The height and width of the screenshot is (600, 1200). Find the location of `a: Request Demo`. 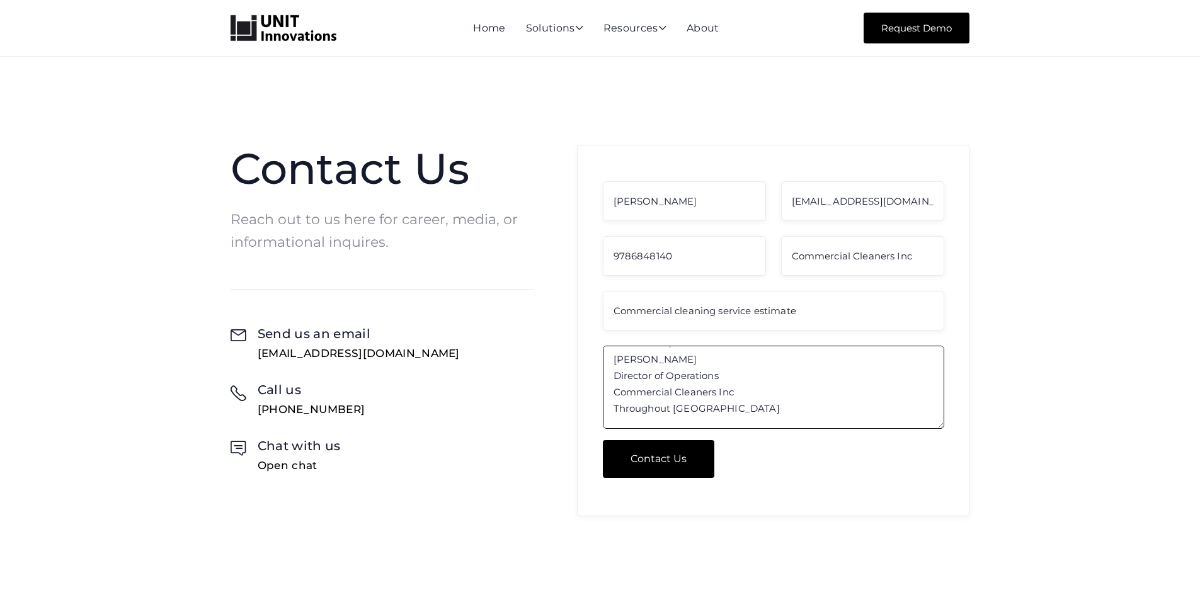

a: Request Demo is located at coordinates (917, 28).